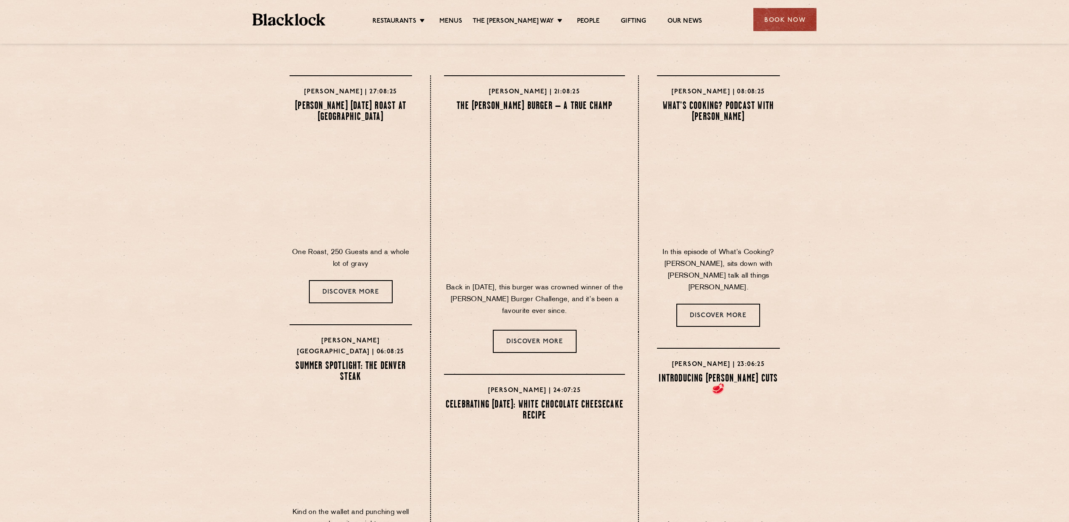 The height and width of the screenshot is (522, 1069). What do you see at coordinates (634, 22) in the screenshot?
I see `a: Gifting` at bounding box center [634, 22].